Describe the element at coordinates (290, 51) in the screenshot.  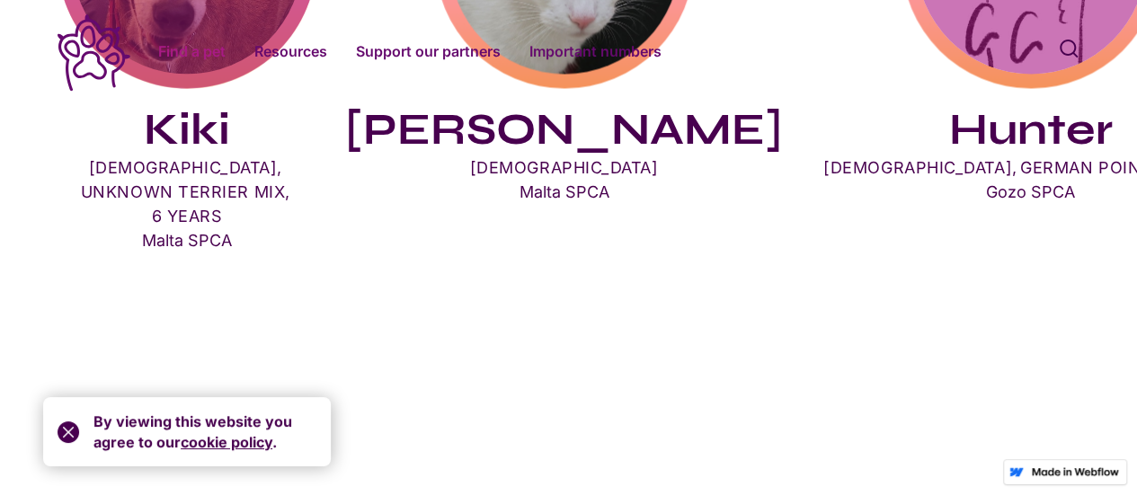
I see `a: Resources` at that location.